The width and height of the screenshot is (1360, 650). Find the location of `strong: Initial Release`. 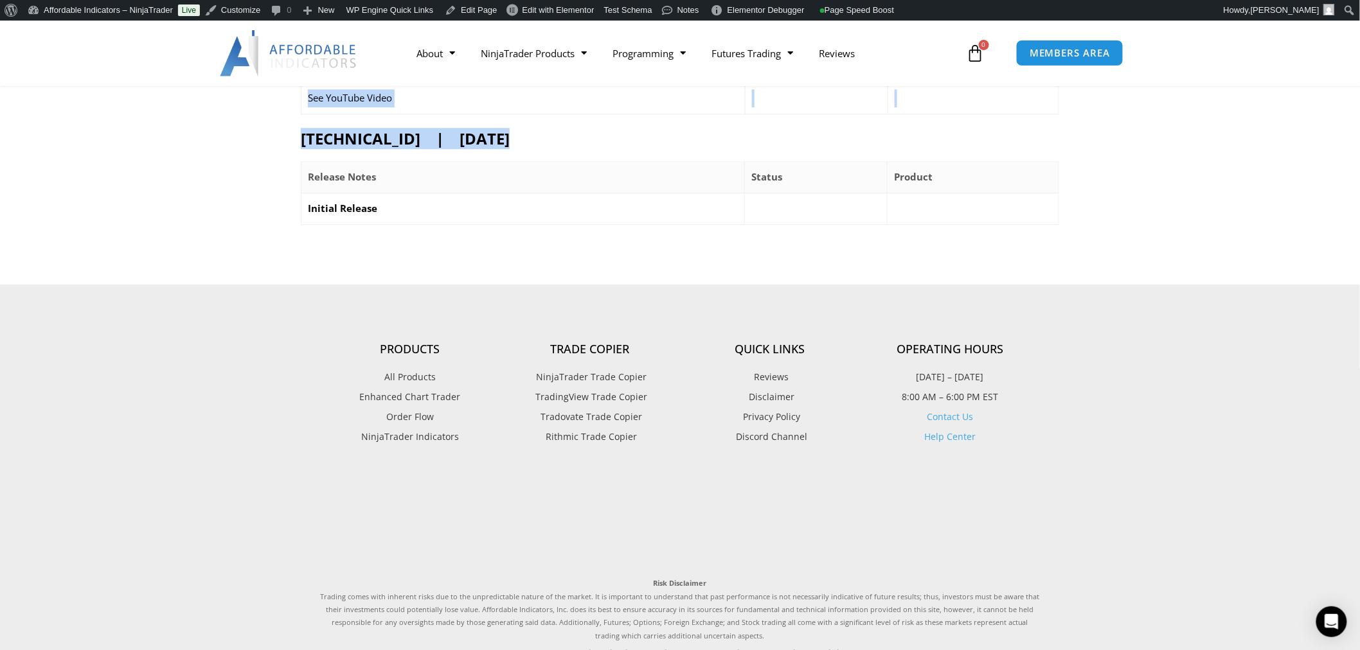

strong: Initial Release is located at coordinates (343, 208).